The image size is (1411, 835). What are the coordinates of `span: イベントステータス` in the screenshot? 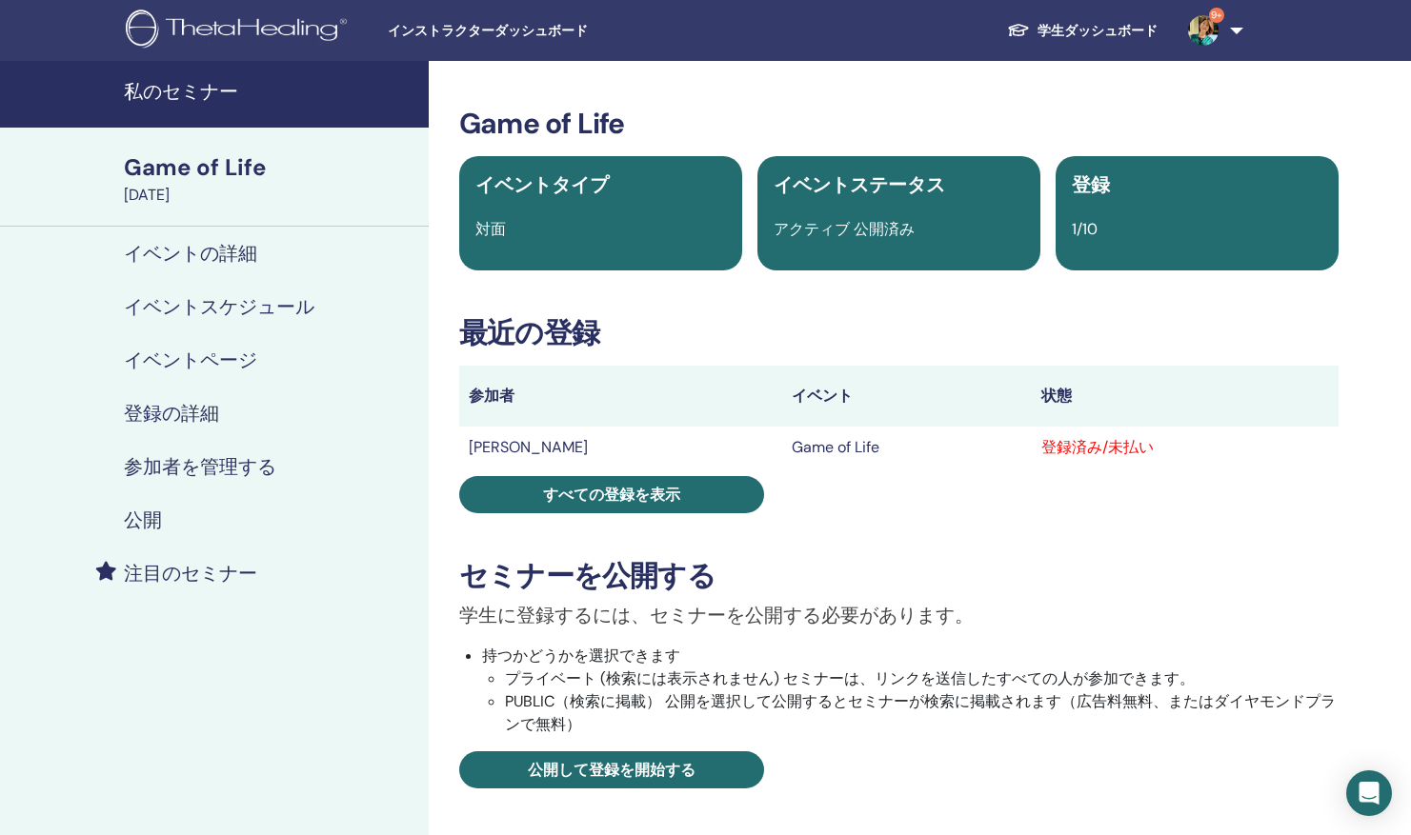 It's located at (859, 185).